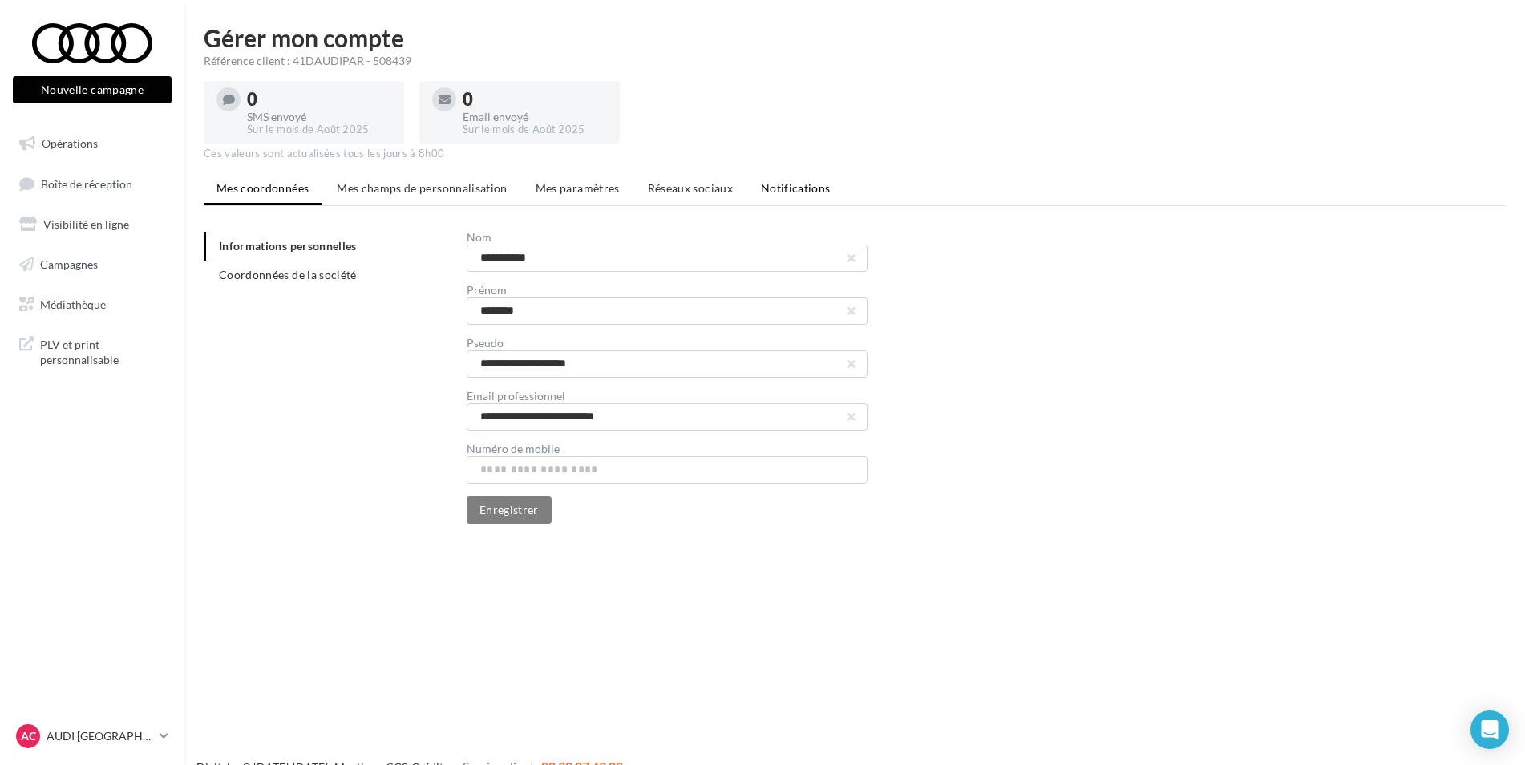 Image resolution: width=1525 pixels, height=765 pixels. I want to click on span: Visibilité en ligne, so click(86, 224).